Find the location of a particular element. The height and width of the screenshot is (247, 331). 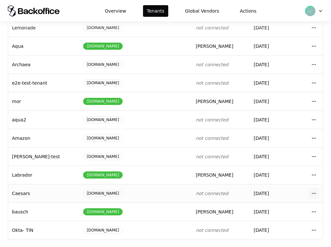

td: Lemonade is located at coordinates (44, 27).